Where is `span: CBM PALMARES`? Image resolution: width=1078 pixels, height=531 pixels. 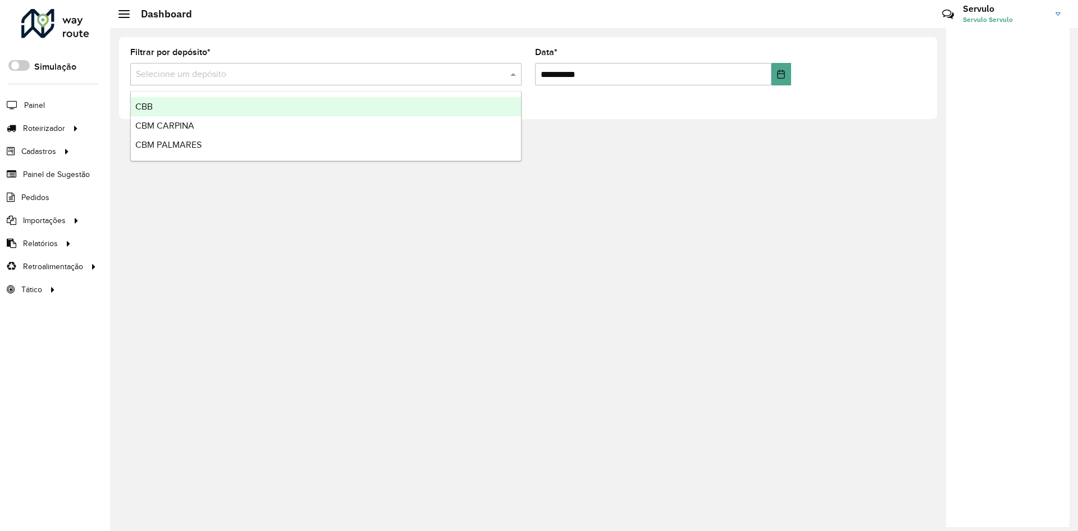 span: CBM PALMARES is located at coordinates (168, 144).